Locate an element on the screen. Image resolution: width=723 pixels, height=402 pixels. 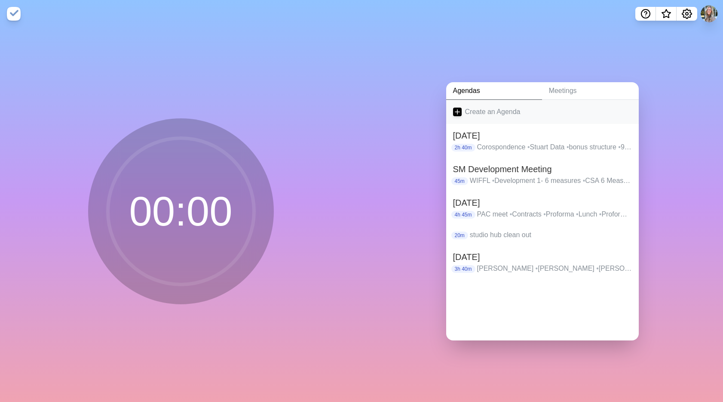
img: timeblocks logo is located at coordinates (14, 14).